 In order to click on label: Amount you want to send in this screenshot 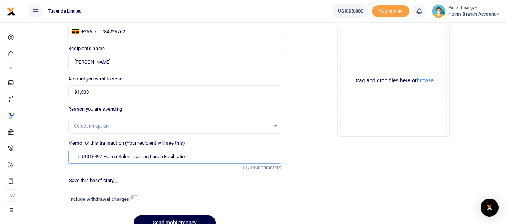, I will do `click(95, 79)`.